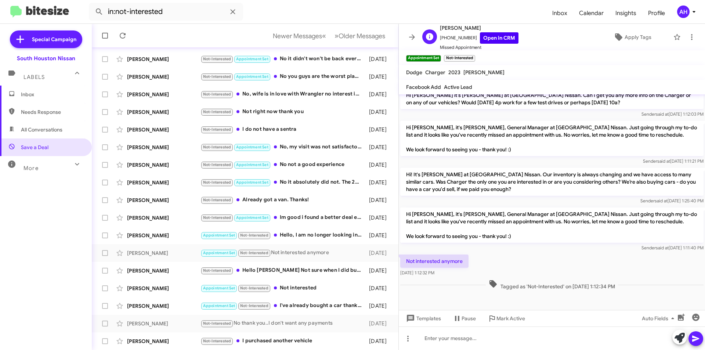  Describe the element at coordinates (34, 77) in the screenshot. I see `span: Labels` at that location.